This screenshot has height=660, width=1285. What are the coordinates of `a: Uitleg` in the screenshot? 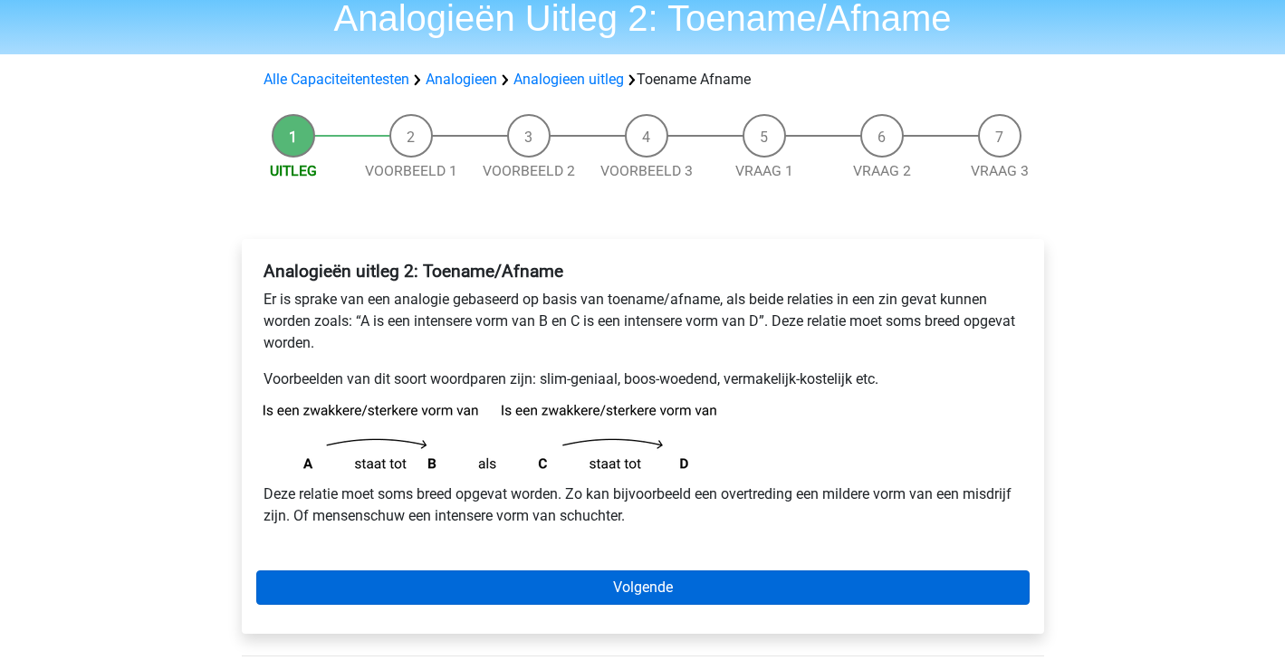 It's located at (293, 170).